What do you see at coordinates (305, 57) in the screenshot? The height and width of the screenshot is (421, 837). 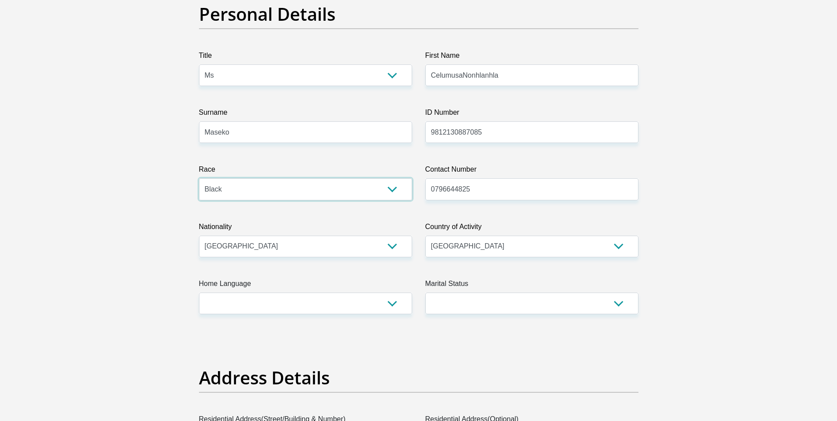 I see `label: Title` at bounding box center [305, 57].